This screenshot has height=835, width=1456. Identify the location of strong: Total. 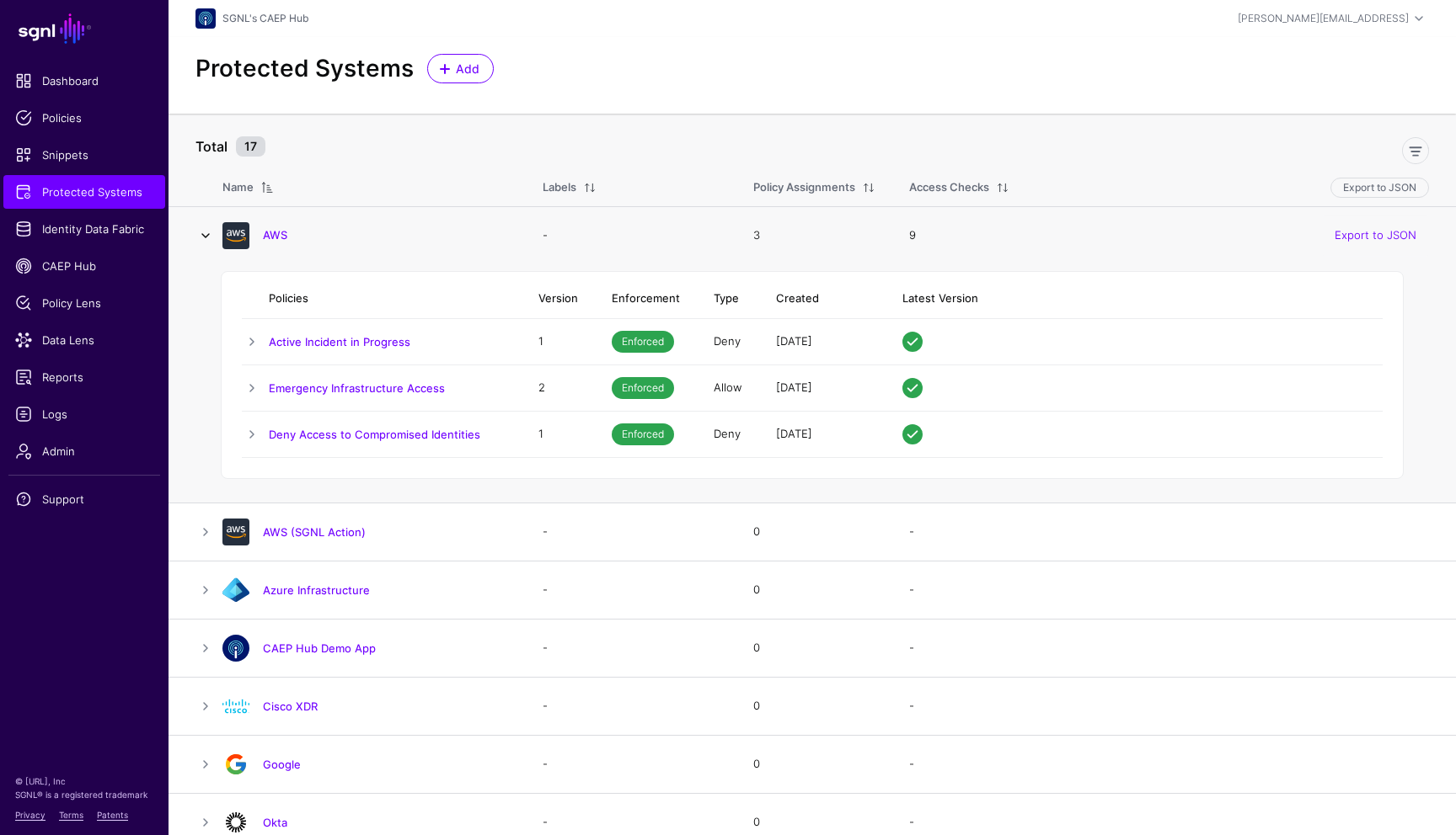
(212, 146).